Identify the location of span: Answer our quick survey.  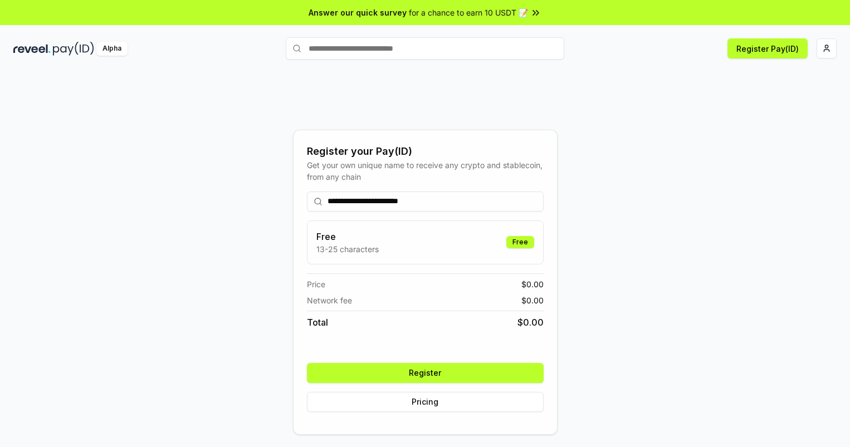
(358, 12).